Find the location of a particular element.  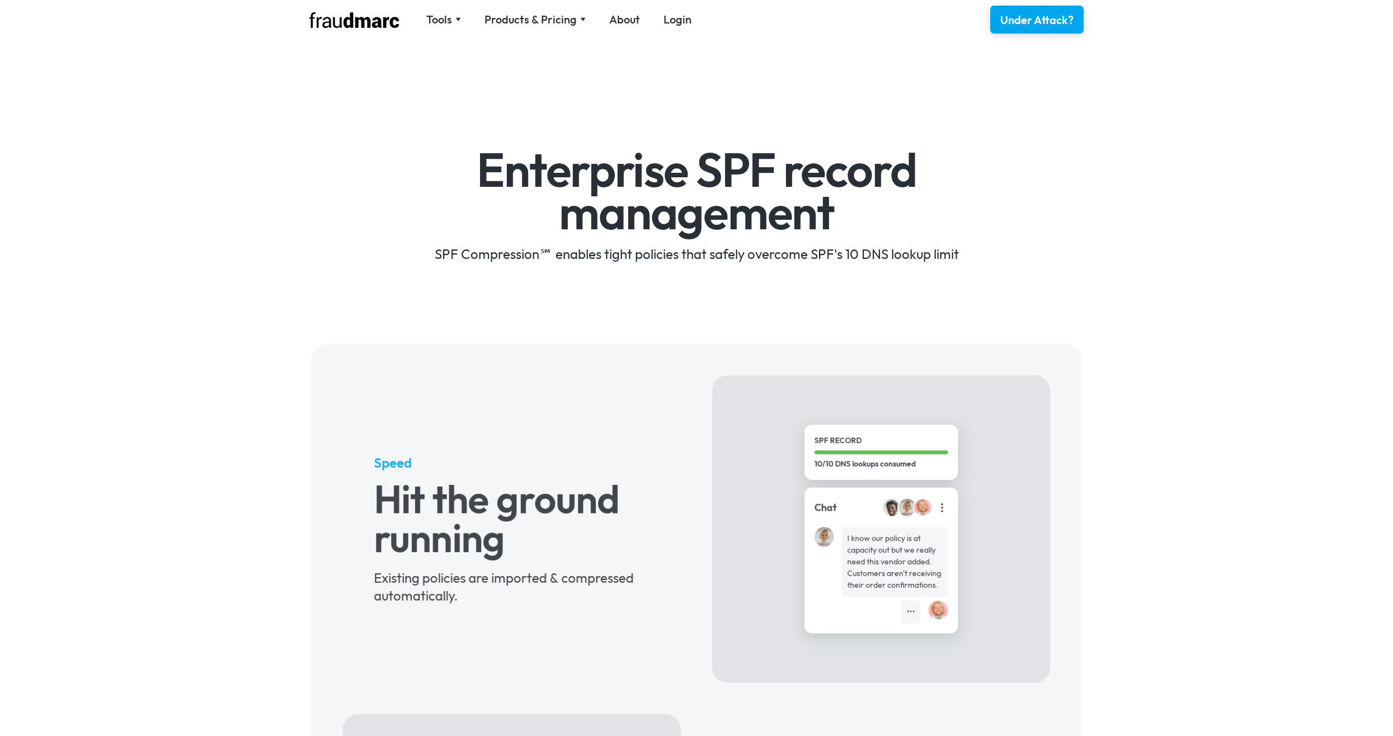

h5: Speed is located at coordinates (512, 463).